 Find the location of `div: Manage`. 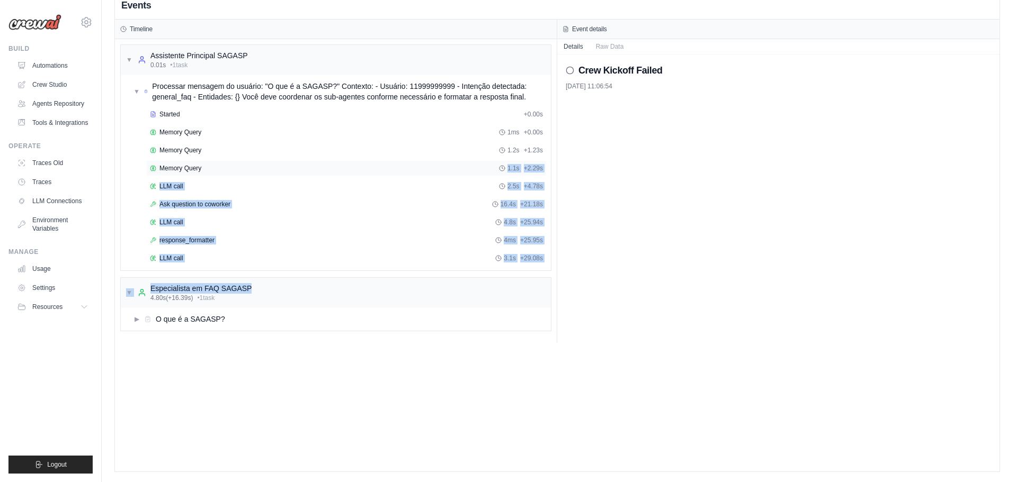

div: Manage is located at coordinates (50, 252).